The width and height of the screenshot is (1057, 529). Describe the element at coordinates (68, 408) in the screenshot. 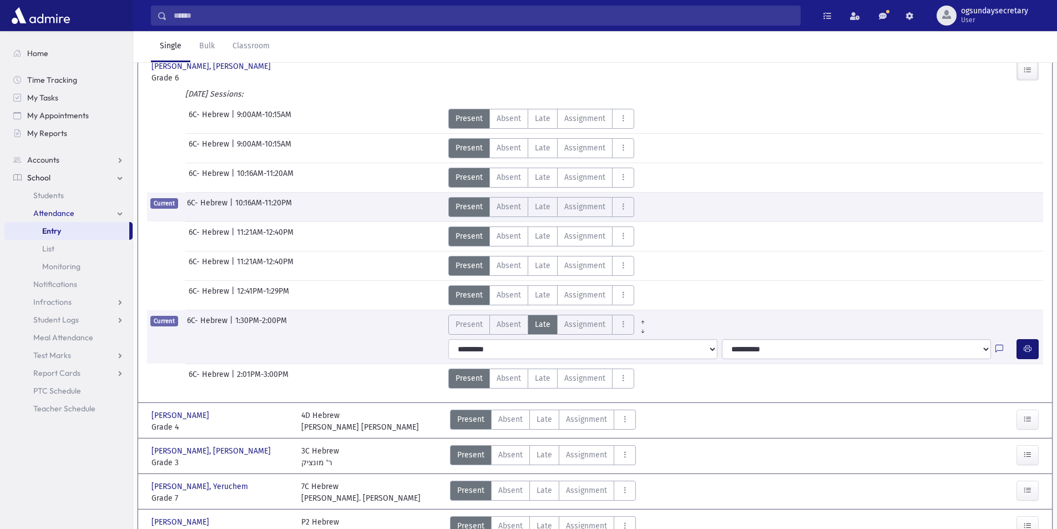

I see `a: Teacher Schedule` at that location.